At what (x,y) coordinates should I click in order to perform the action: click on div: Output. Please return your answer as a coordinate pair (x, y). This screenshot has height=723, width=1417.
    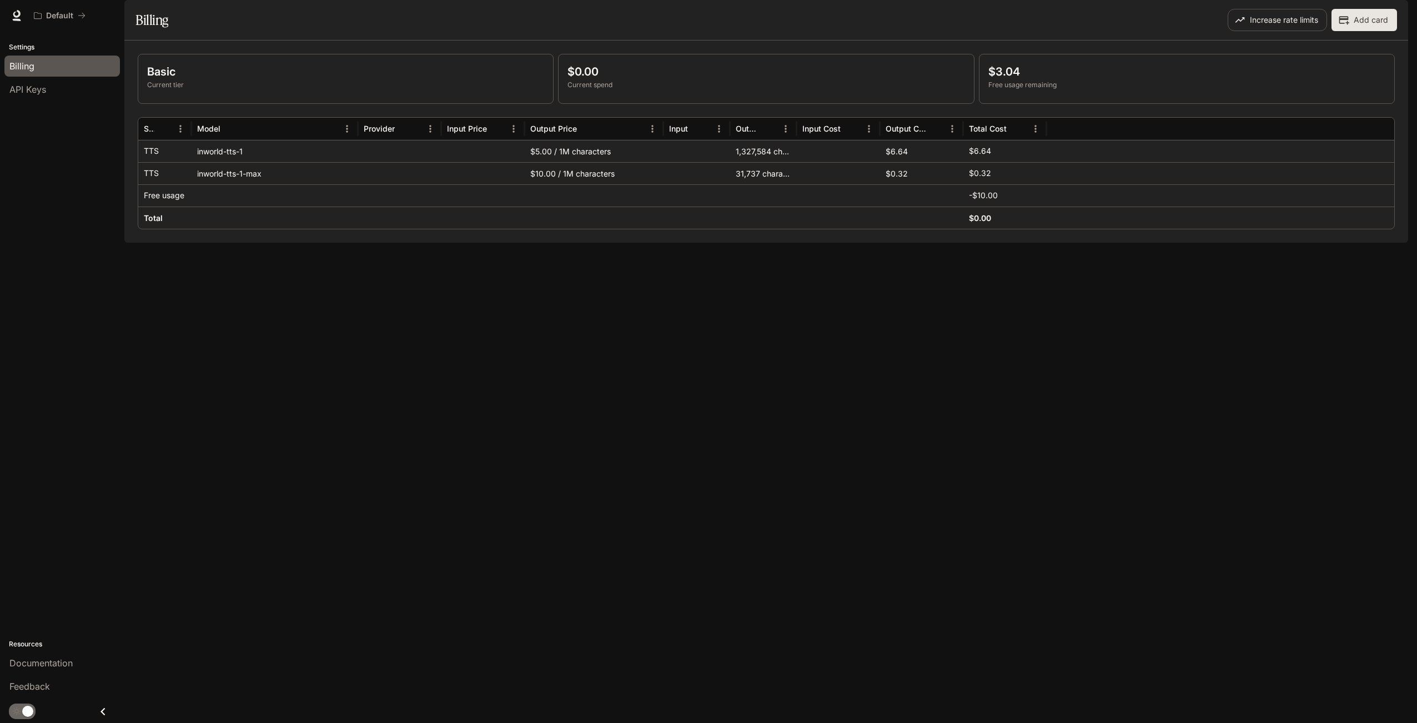
    Looking at the image, I should click on (748, 128).